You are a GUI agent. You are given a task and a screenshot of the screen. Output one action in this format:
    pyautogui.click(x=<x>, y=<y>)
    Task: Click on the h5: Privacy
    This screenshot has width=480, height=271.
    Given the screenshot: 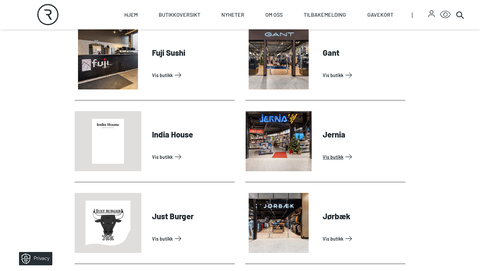 What is the action you would take?
    pyautogui.click(x=35, y=9)
    